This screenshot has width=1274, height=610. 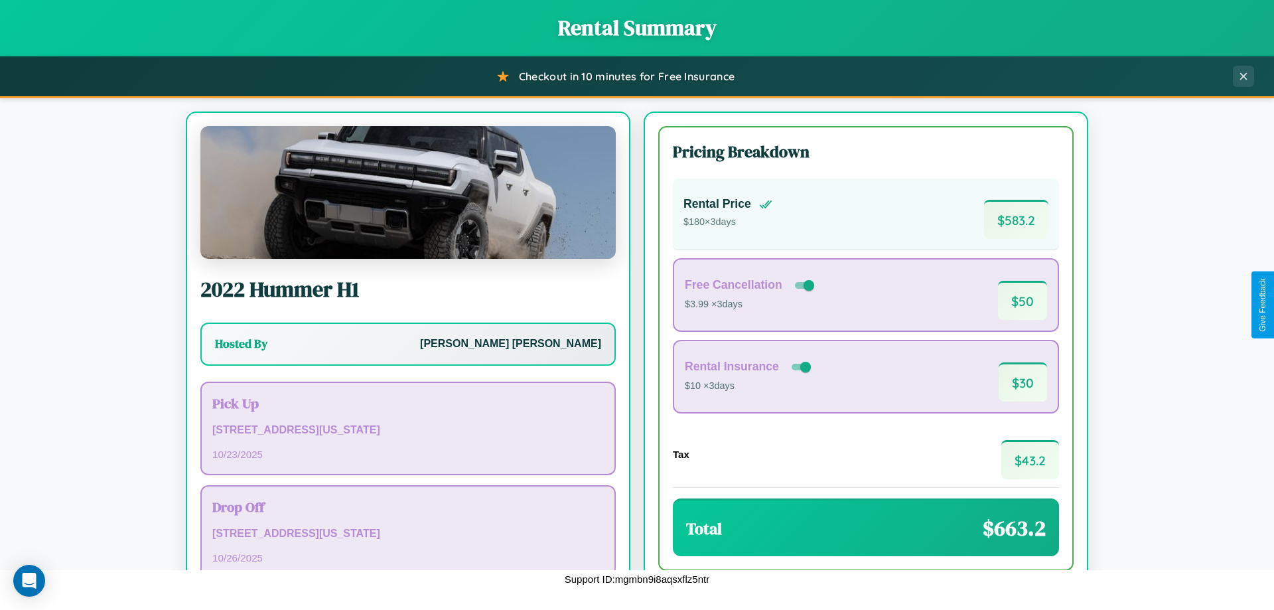 I want to click on h3: Hosted By, so click(x=241, y=344).